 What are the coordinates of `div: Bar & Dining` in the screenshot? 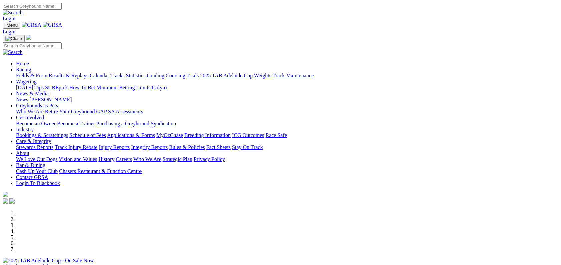 It's located at (287, 172).